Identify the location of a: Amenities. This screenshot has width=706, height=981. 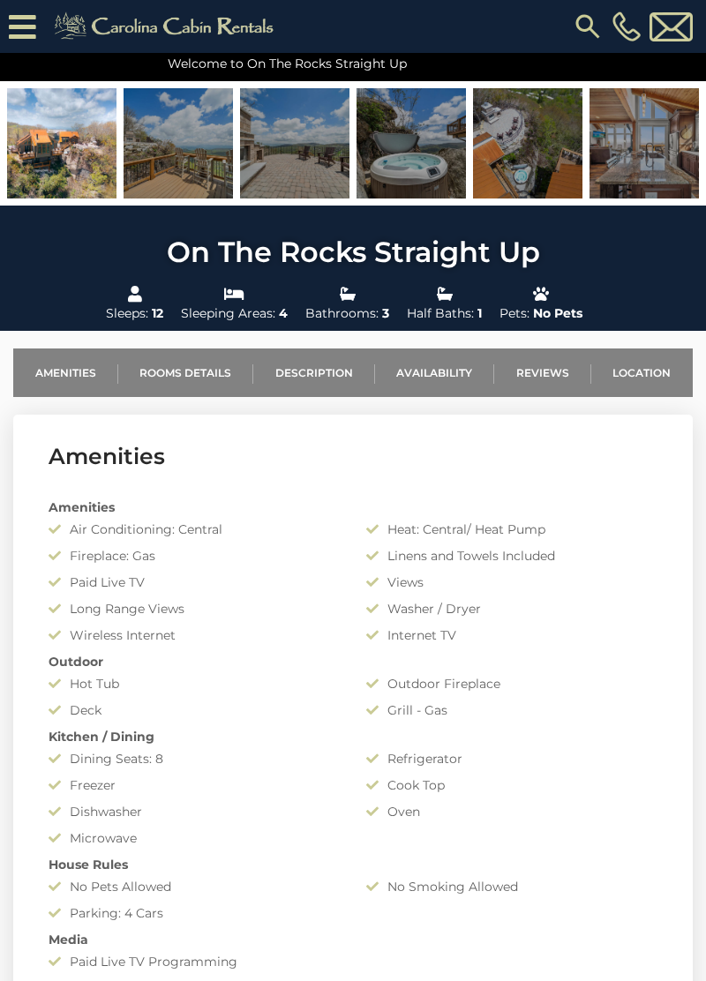
(65, 372).